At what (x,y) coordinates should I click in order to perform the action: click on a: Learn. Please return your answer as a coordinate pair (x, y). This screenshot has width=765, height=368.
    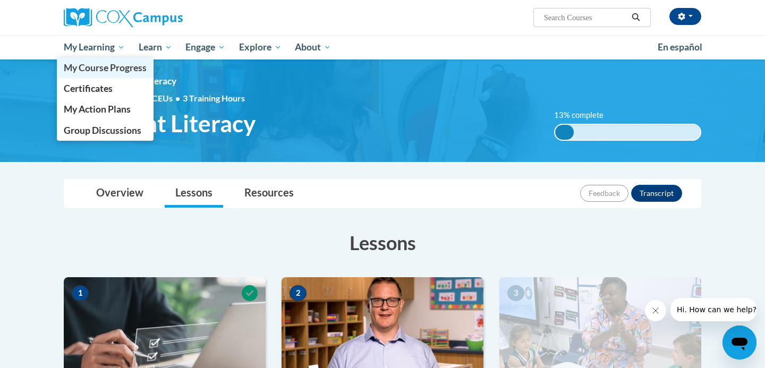
    Looking at the image, I should click on (155, 47).